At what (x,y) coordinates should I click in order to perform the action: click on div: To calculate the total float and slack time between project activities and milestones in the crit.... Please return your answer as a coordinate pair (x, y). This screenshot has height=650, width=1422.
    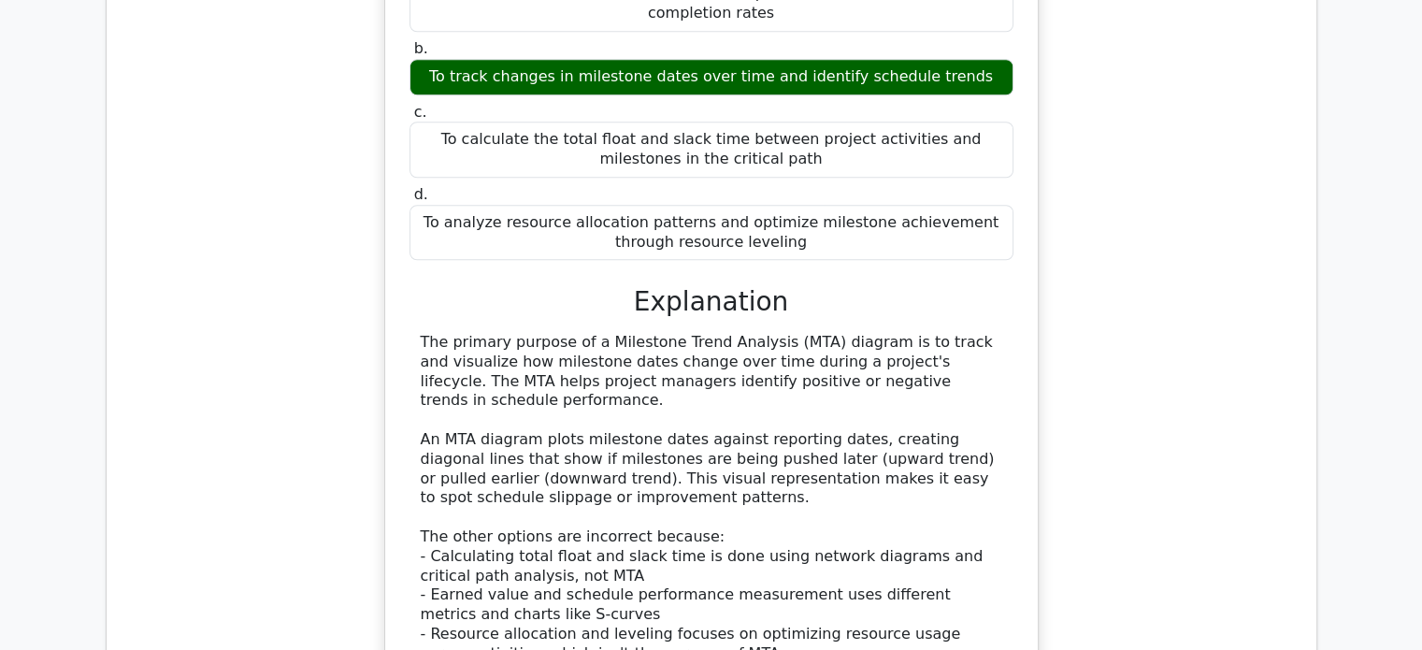
    Looking at the image, I should click on (711, 150).